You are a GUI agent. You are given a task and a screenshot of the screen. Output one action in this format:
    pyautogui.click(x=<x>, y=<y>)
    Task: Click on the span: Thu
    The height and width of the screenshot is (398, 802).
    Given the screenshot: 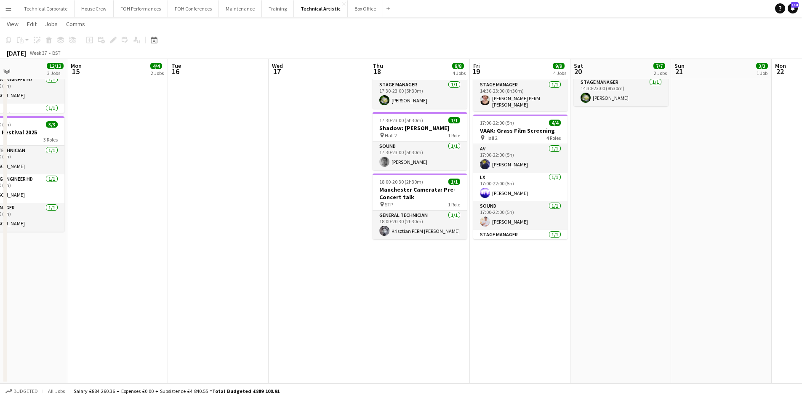 What is the action you would take?
    pyautogui.click(x=377, y=66)
    